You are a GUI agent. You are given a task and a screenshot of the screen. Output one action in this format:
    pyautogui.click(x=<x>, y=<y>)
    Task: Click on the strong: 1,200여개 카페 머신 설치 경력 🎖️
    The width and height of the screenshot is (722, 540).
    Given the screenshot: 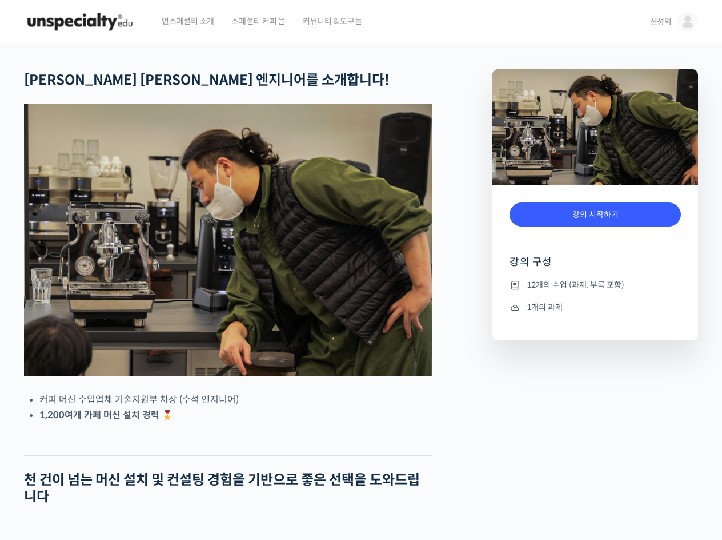 What is the action you would take?
    pyautogui.click(x=106, y=414)
    